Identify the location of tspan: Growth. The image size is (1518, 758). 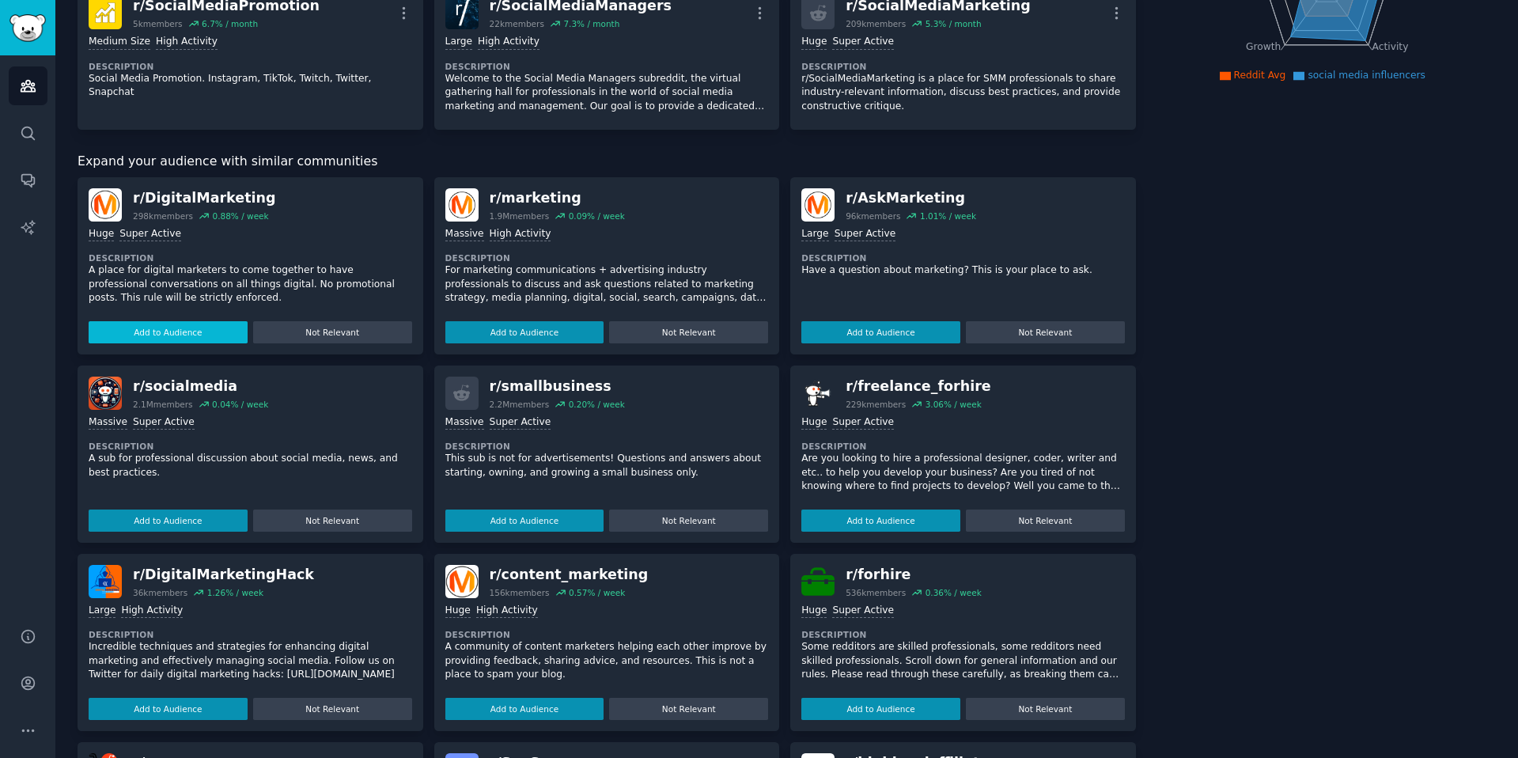
(1263, 47).